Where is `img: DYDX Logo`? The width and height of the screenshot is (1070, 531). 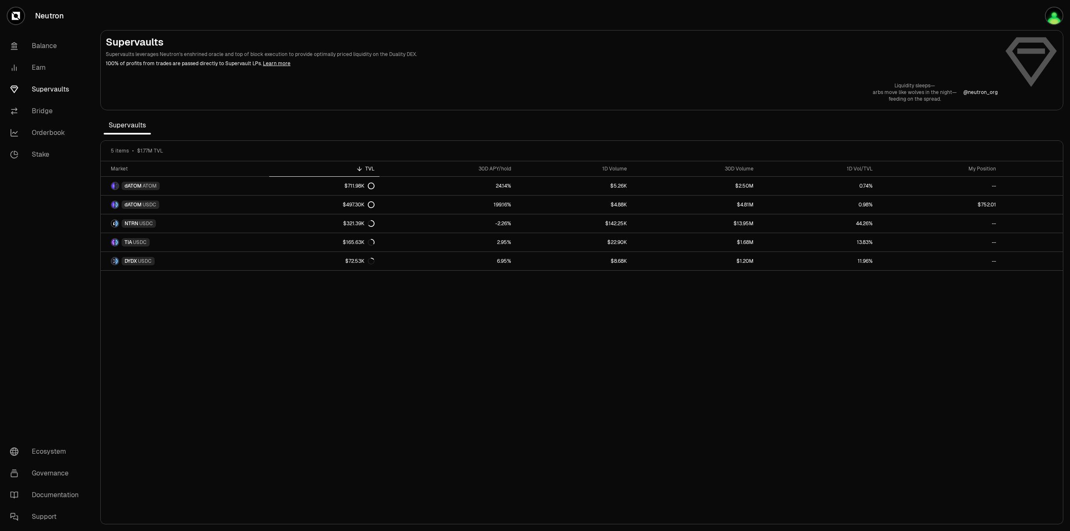 img: DYDX Logo is located at coordinates (113, 261).